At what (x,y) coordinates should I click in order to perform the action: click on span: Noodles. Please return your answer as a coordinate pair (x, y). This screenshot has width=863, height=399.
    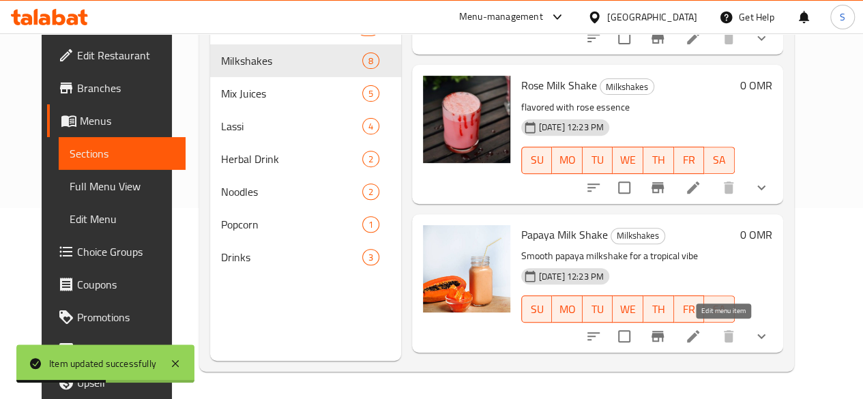
    Looking at the image, I should click on (291, 192).